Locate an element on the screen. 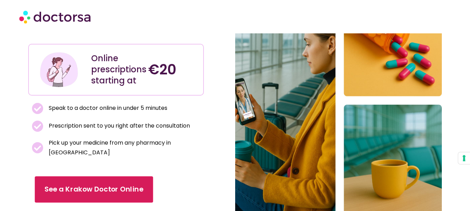 This screenshot has height=211, width=470. span: See a Krakow Doctor Online is located at coordinates (94, 190).